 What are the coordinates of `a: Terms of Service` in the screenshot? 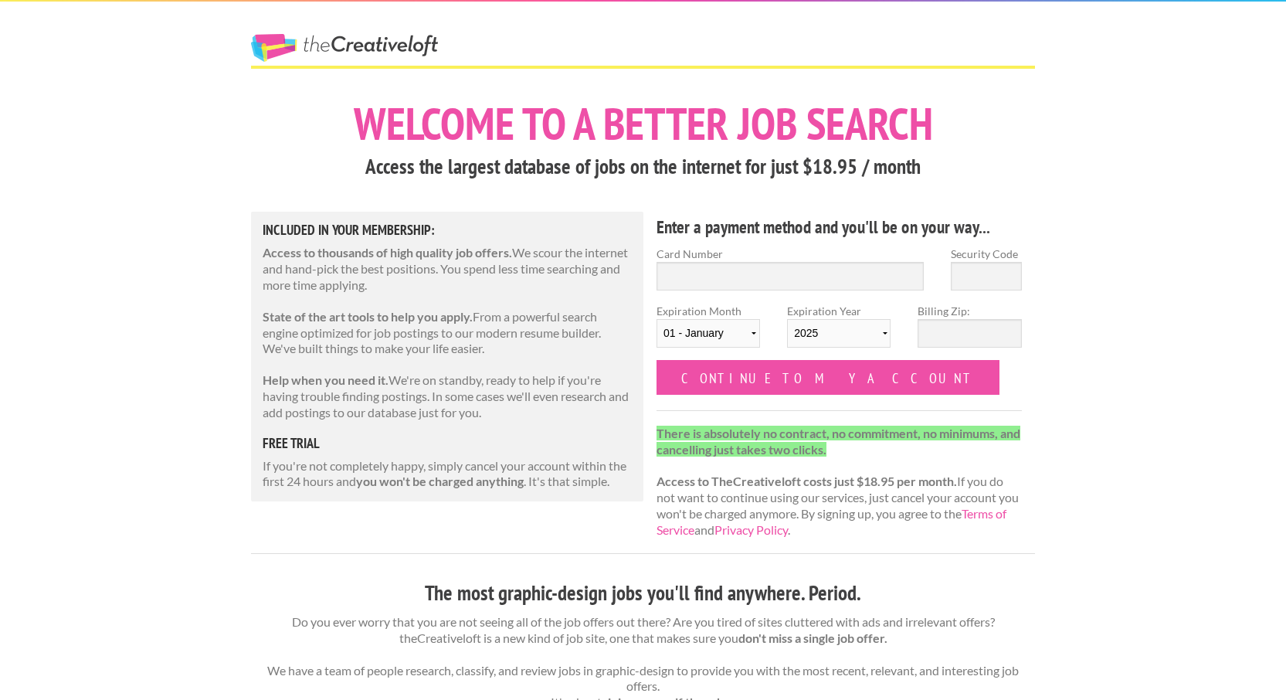 It's located at (831, 521).